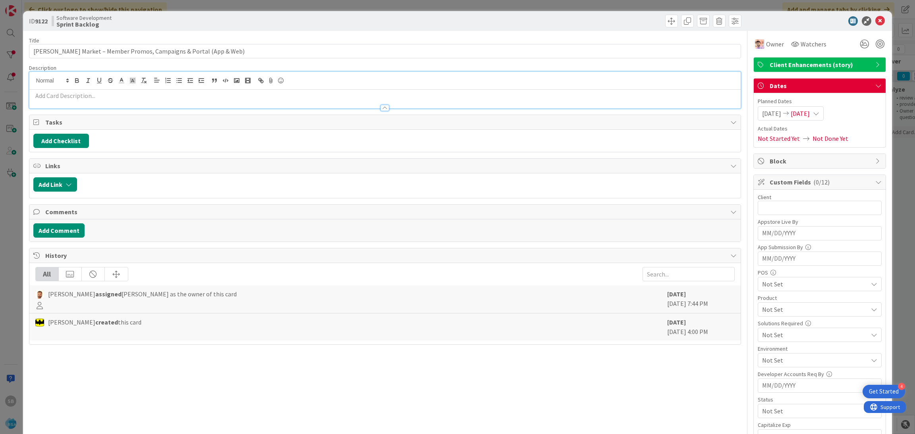 This screenshot has height=434, width=915. What do you see at coordinates (884, 392) in the screenshot?
I see `div: Open Get Started checklist, remaining modules: 4` at bounding box center [884, 392].